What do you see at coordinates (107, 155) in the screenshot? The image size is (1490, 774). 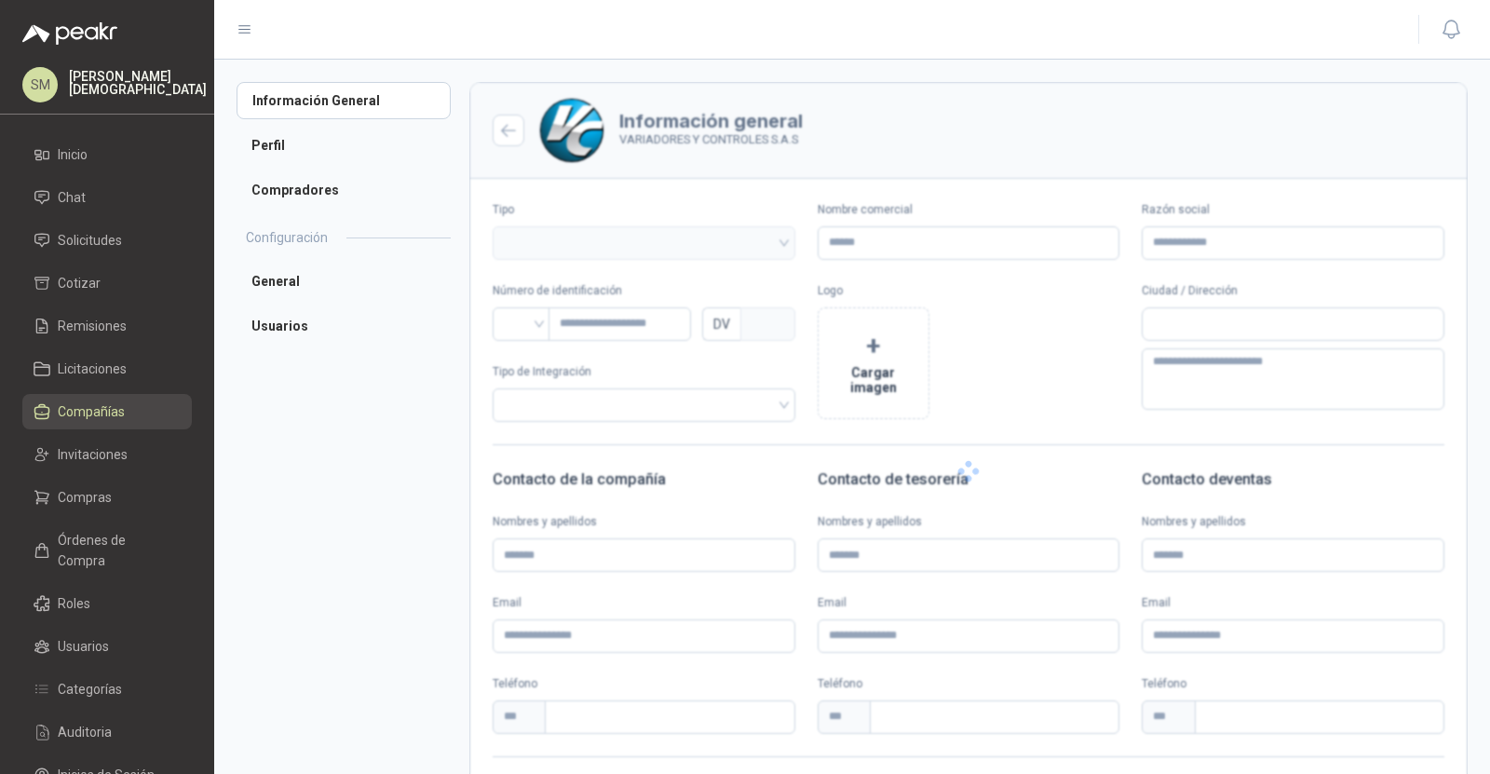 I see `a: Inicio` at bounding box center [107, 155].